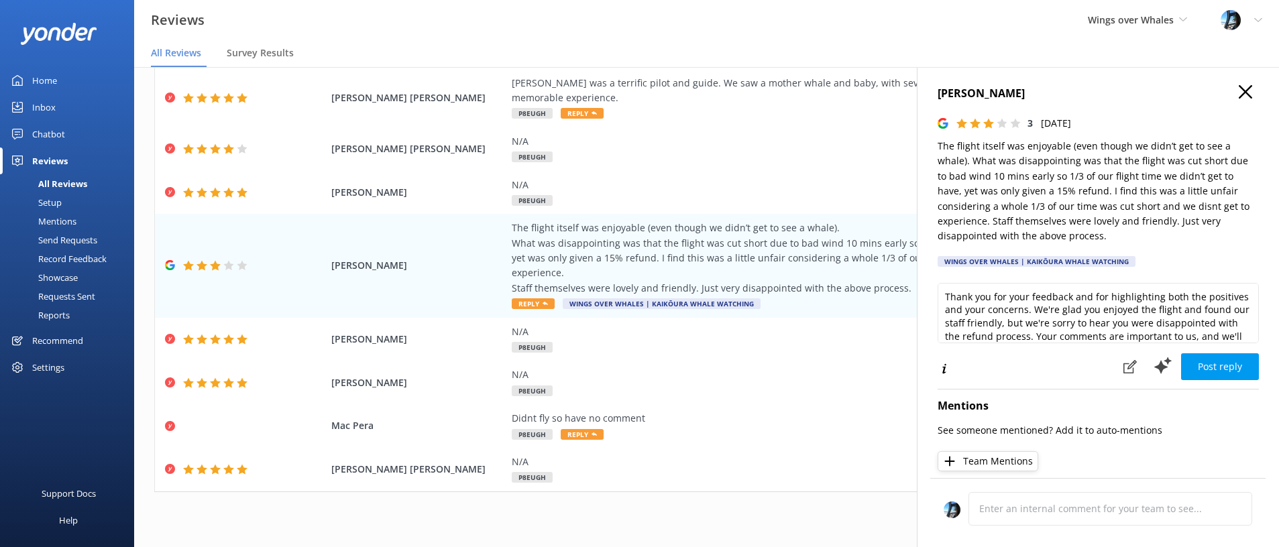  I want to click on button: Post reply, so click(1220, 367).